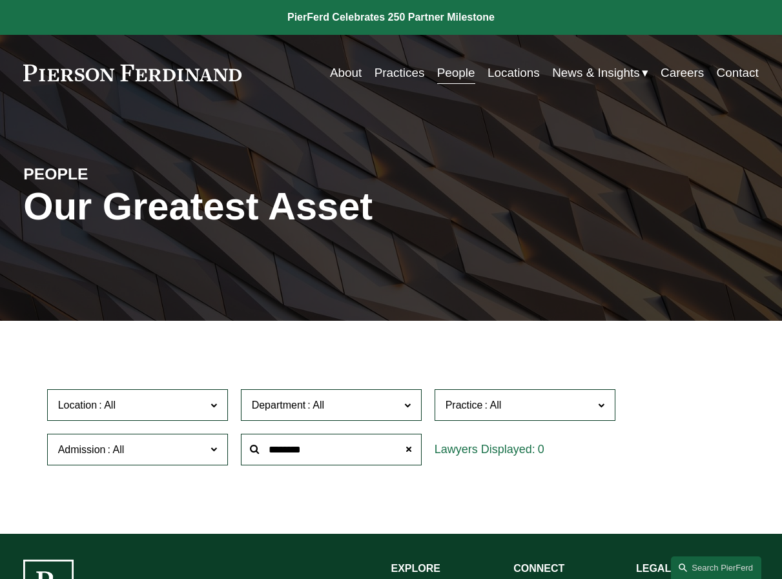  What do you see at coordinates (541, 449) in the screenshot?
I see `span: 0` at bounding box center [541, 449].